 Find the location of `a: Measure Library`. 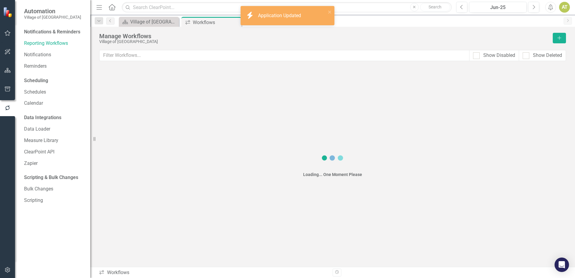

a: Measure Library is located at coordinates (54, 140).